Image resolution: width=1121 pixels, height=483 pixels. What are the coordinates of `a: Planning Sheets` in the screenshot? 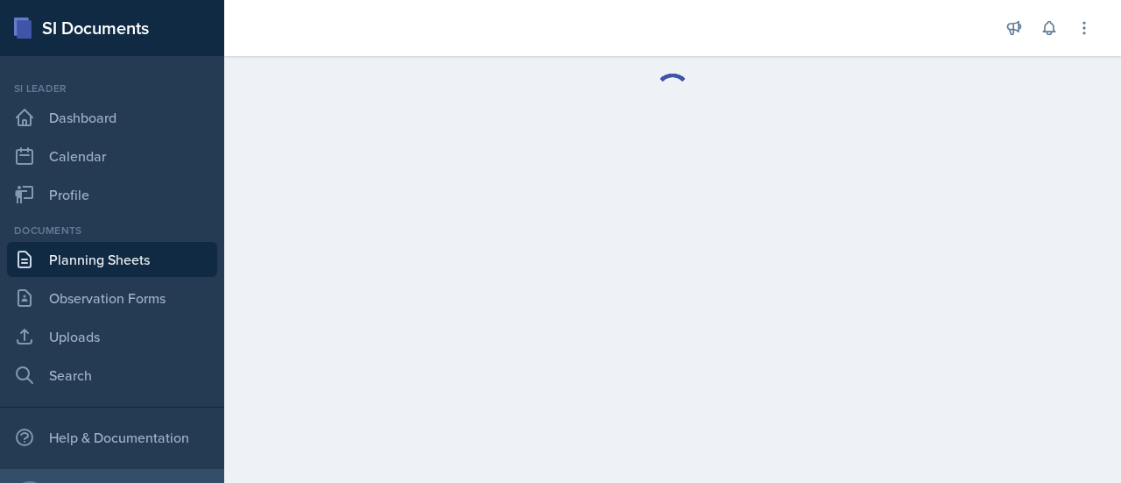 It's located at (112, 259).